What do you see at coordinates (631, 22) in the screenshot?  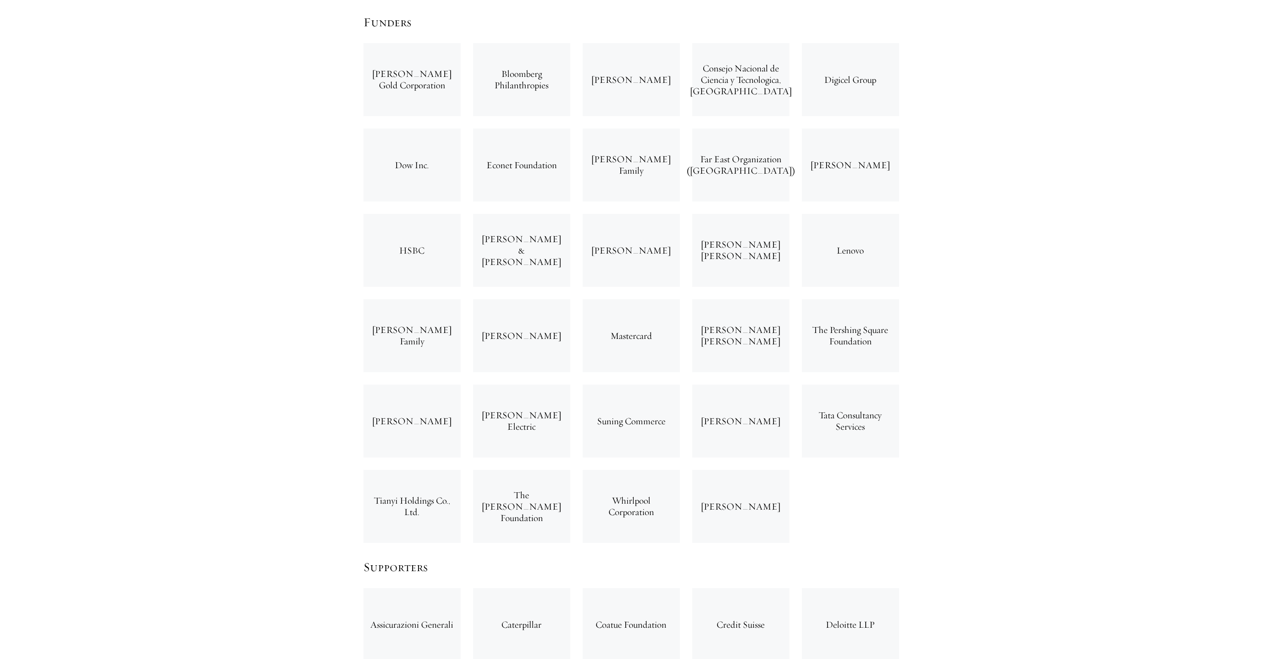 I see `h5: Funders` at bounding box center [631, 22].